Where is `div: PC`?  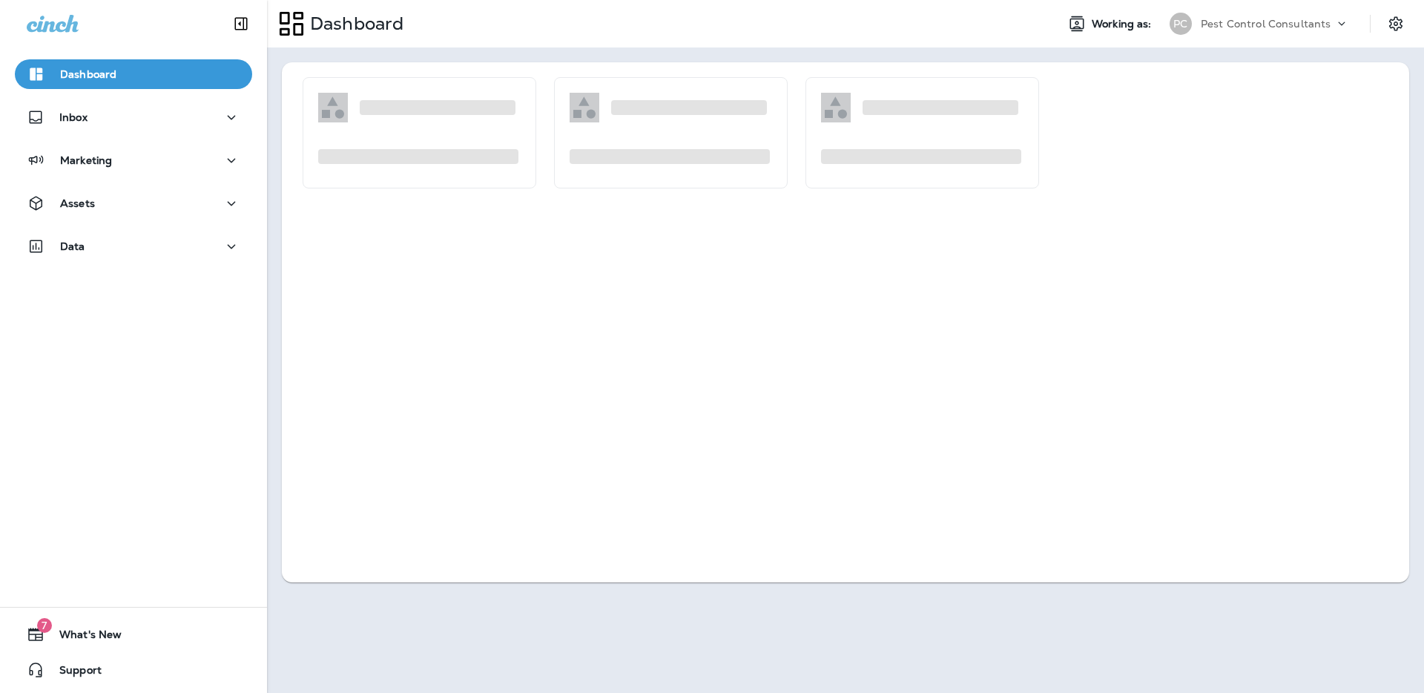
div: PC is located at coordinates (1181, 24).